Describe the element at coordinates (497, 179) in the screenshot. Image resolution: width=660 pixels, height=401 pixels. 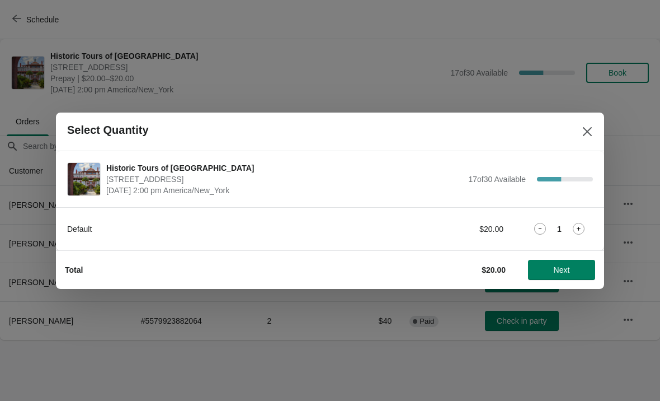
I see `span: 17 of 30 Available` at that location.